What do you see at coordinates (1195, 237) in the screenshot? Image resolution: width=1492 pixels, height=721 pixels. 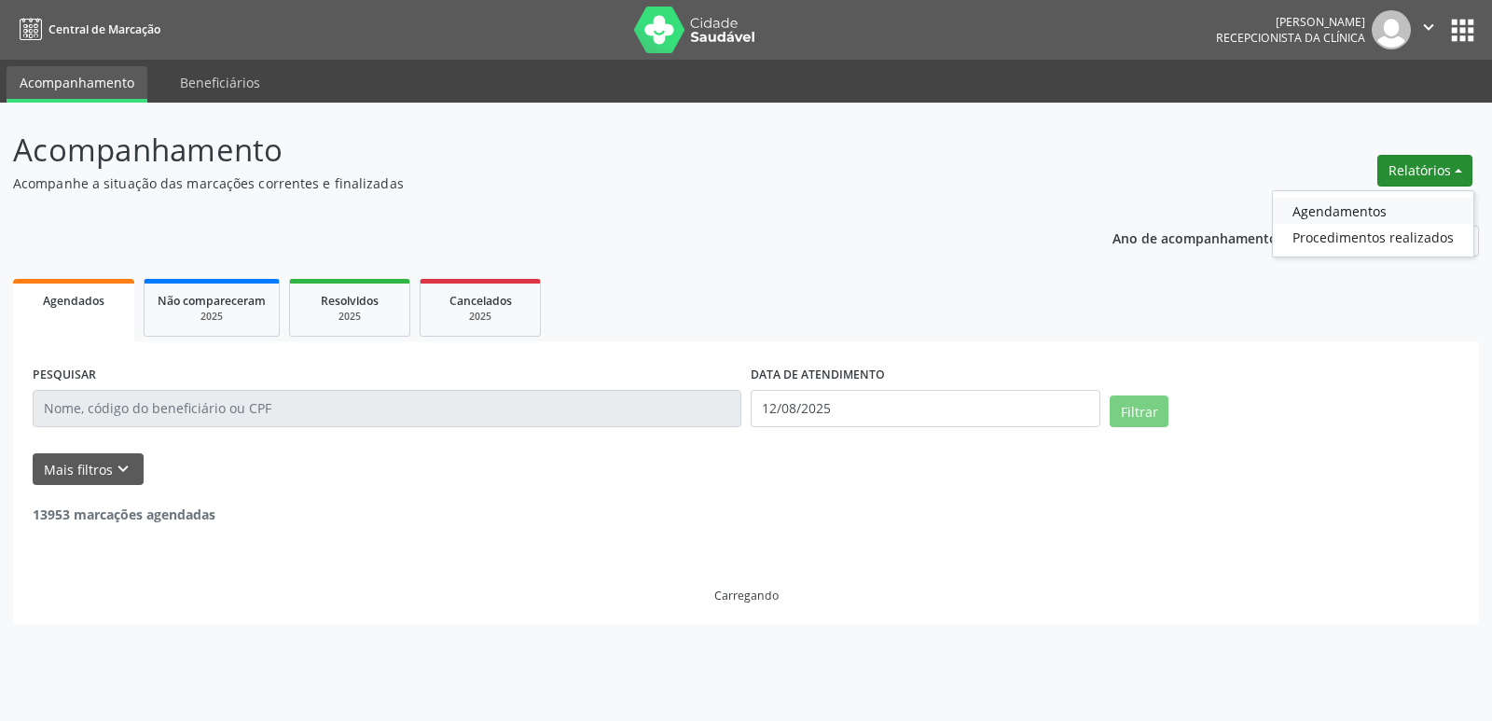 I see `p: Ano de acompanhamento` at bounding box center [1195, 237].